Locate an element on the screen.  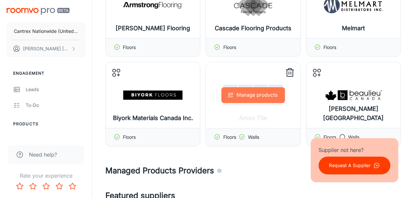
span: Need help? is located at coordinates (43, 155).